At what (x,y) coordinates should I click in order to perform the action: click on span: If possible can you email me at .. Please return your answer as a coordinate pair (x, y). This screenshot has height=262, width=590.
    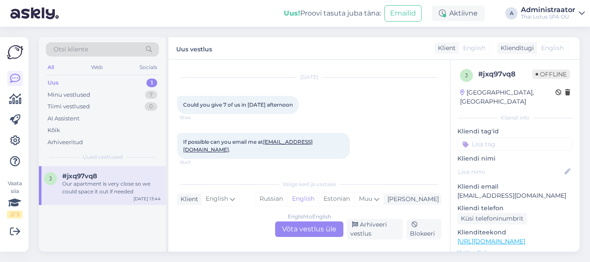
    Looking at the image, I should click on (248, 146).